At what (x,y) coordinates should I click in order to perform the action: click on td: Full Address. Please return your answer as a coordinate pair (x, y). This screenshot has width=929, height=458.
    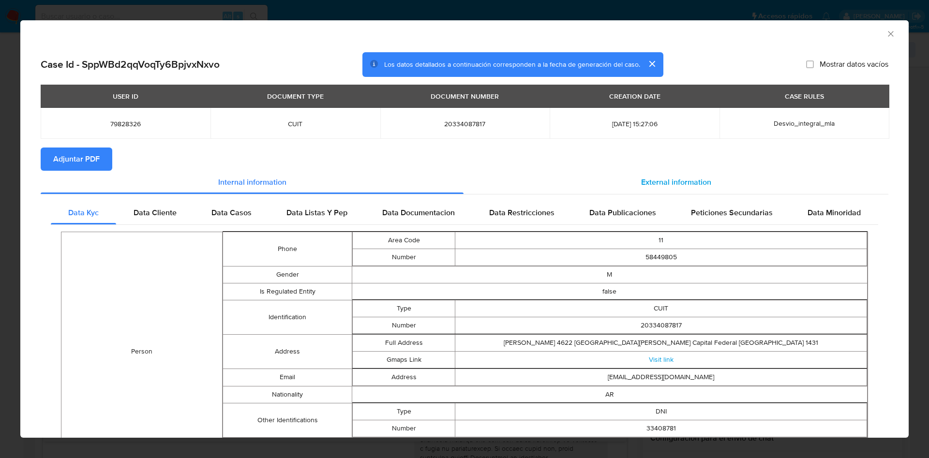
    Looking at the image, I should click on (403, 342).